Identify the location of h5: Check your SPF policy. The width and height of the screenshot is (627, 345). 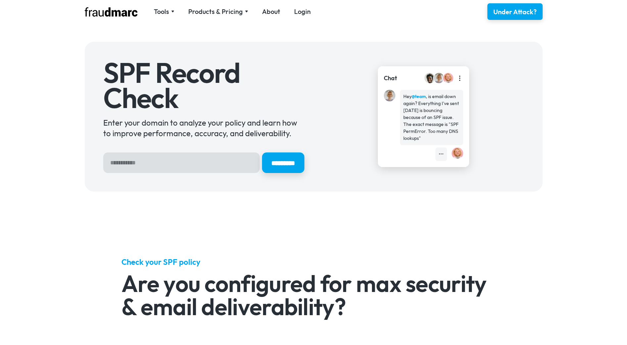
(313, 261).